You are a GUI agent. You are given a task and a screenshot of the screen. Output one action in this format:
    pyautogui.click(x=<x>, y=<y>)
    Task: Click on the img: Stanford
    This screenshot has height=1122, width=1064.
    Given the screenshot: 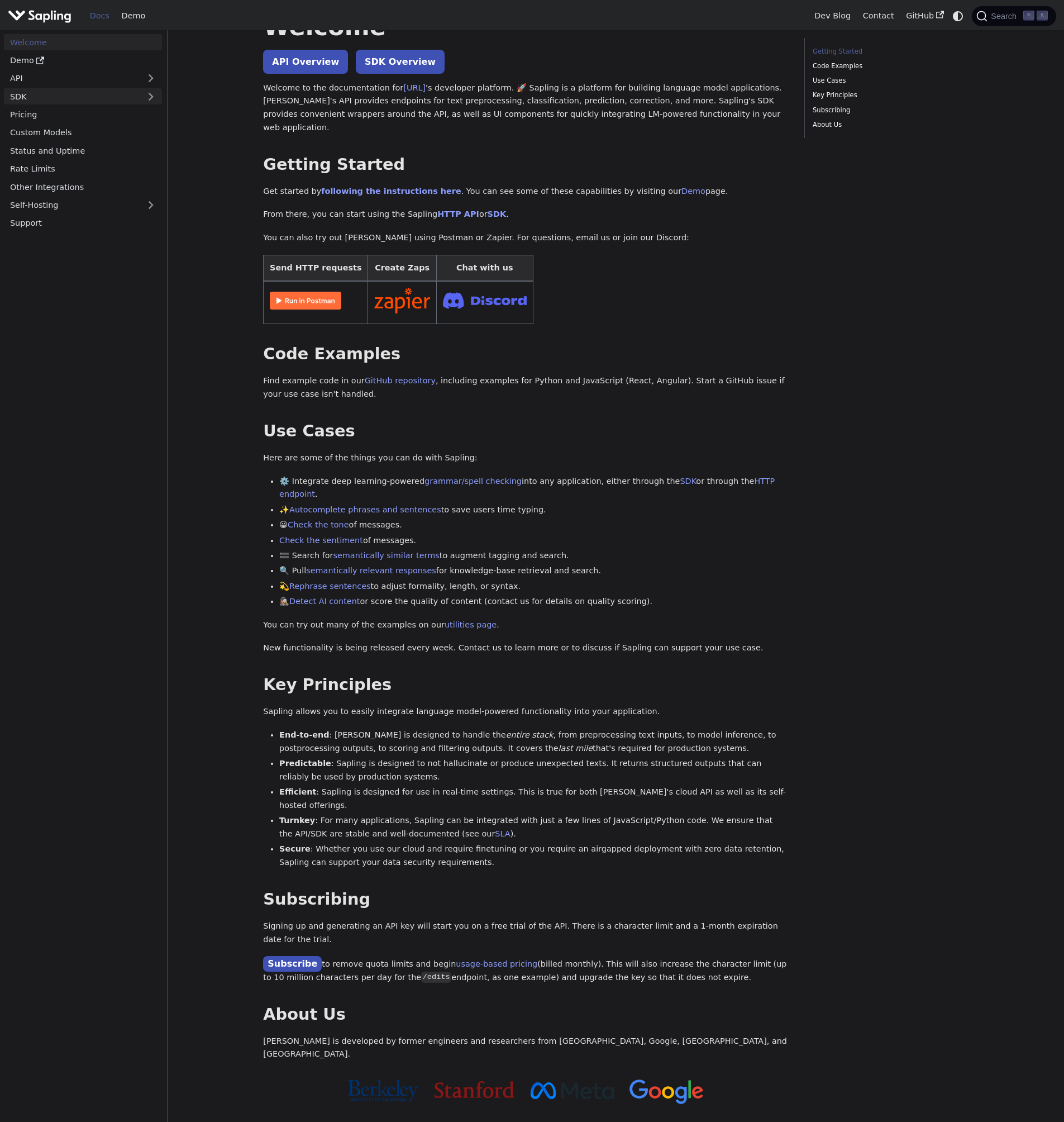 What is the action you would take?
    pyautogui.click(x=474, y=1090)
    